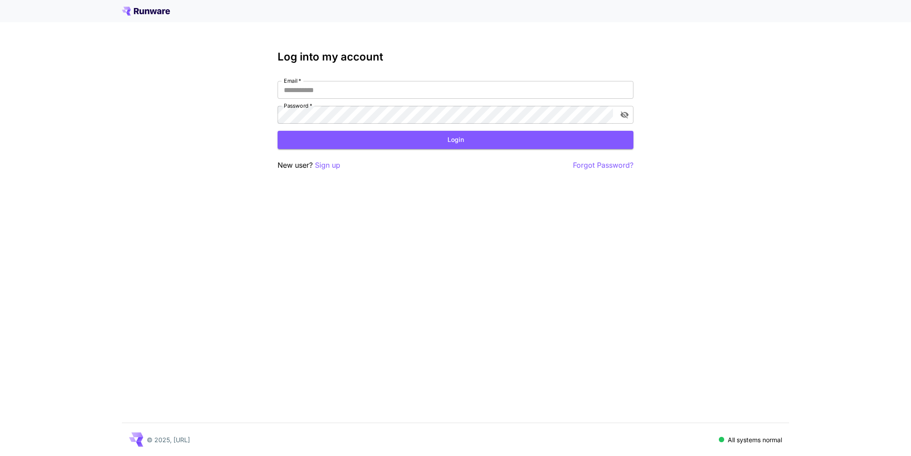 This screenshot has height=456, width=911. What do you see at coordinates (309, 165) in the screenshot?
I see `p: New user?` at bounding box center [309, 165].